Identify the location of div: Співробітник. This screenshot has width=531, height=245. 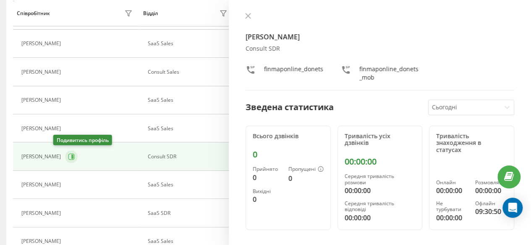
(33, 13).